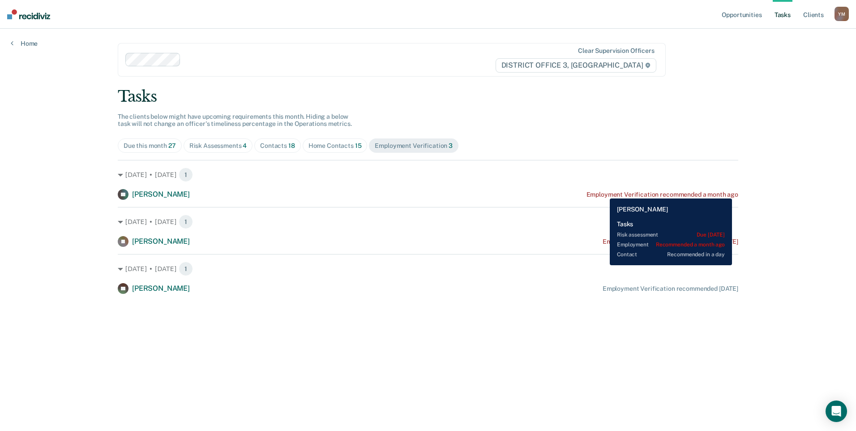 Image resolution: width=856 pixels, height=431 pixels. What do you see at coordinates (836, 411) in the screenshot?
I see `div: Open Intercom Messenger` at bounding box center [836, 411].